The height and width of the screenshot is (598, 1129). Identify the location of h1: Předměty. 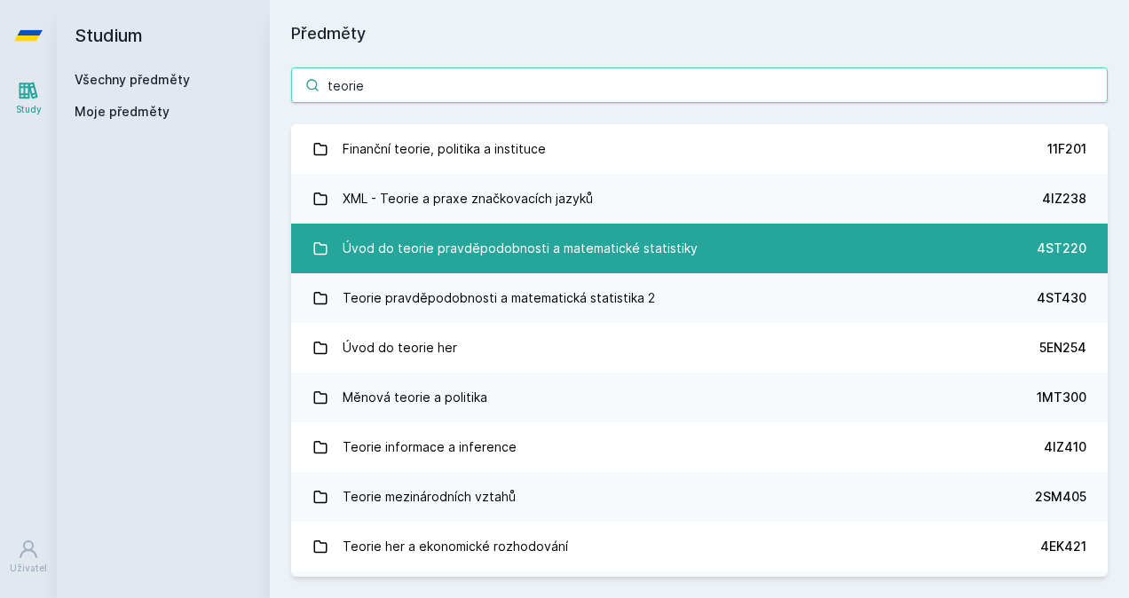
(699, 34).